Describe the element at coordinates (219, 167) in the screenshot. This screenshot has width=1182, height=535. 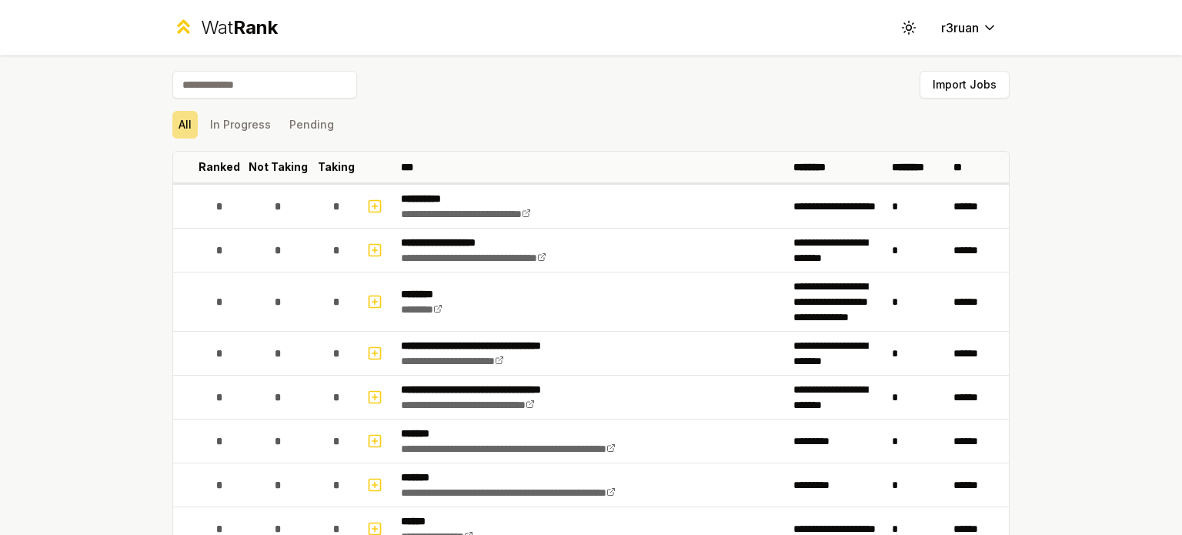
I see `p: Ranked` at that location.